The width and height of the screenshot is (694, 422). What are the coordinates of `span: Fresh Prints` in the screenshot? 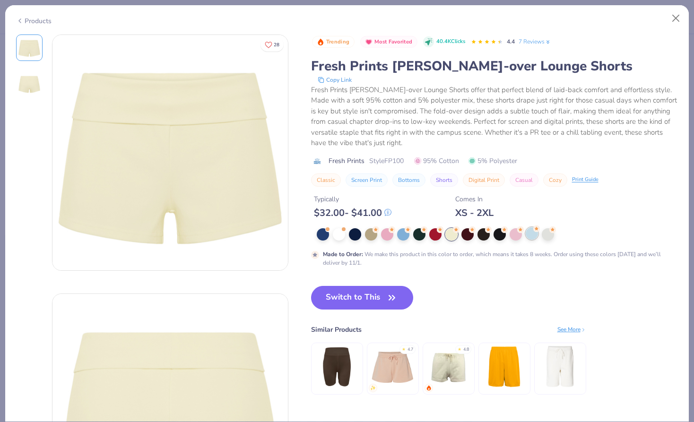 It's located at (346, 161).